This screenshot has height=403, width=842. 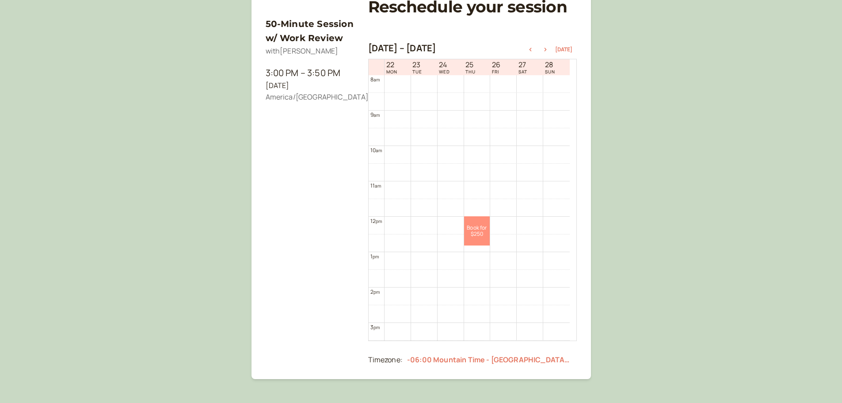 What do you see at coordinates (376, 150) in the screenshot?
I see `div: 10` at bounding box center [376, 150].